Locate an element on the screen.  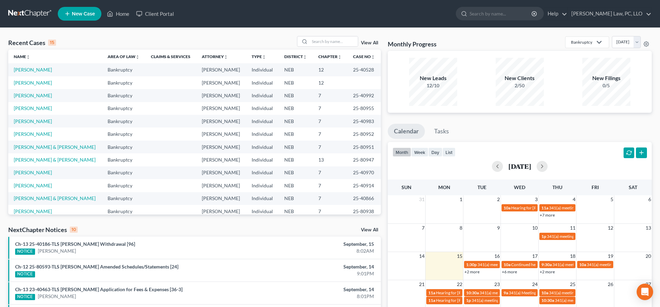
span: 20 is located at coordinates (649, 256).